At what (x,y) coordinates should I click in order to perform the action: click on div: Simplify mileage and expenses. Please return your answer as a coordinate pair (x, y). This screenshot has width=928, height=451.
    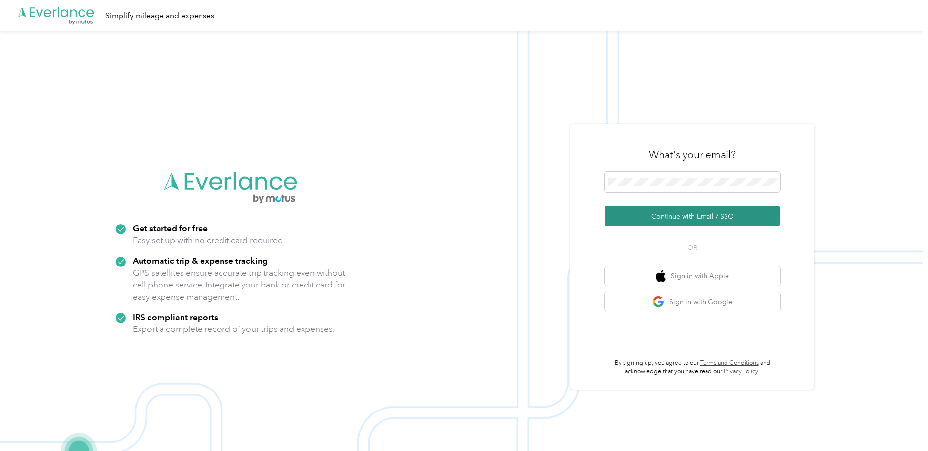
    Looking at the image, I should click on (159, 16).